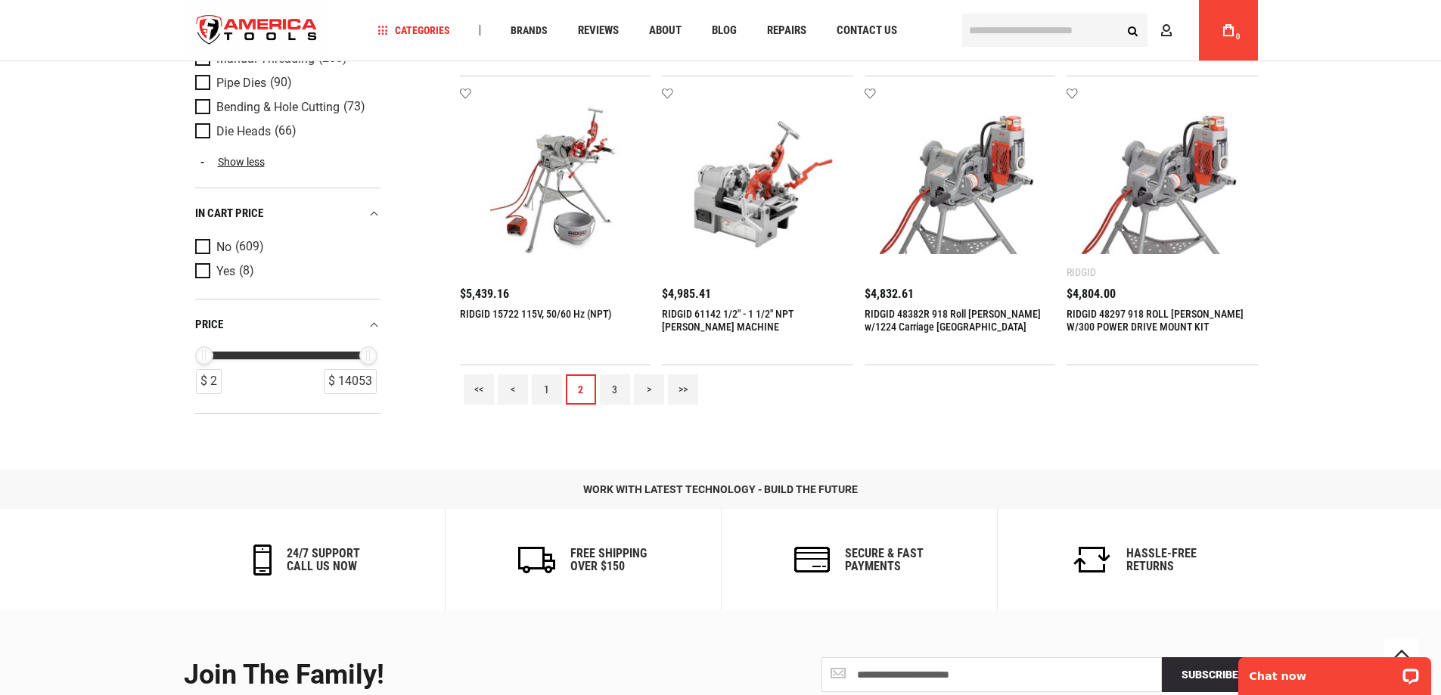 Image resolution: width=1441 pixels, height=695 pixels. I want to click on a: Blog, so click(724, 30).